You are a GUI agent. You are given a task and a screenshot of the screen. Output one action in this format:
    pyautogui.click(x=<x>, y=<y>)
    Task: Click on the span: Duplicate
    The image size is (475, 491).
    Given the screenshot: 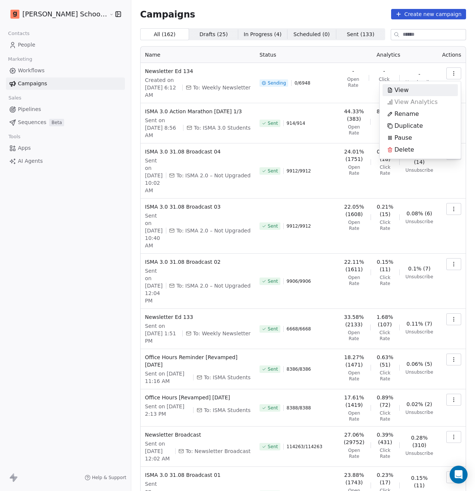 What is the action you would take?
    pyautogui.click(x=408, y=126)
    